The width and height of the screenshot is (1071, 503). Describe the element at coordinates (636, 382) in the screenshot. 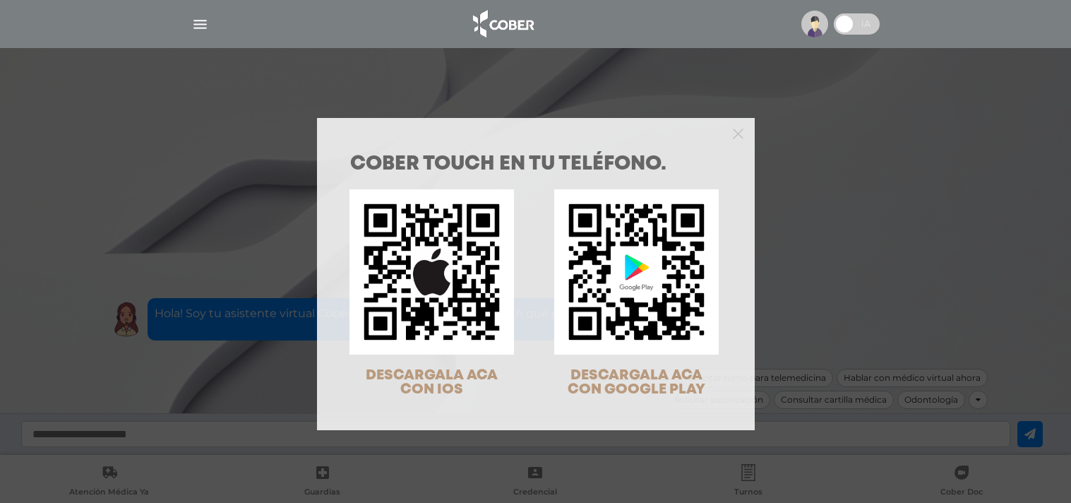

I see `span: DESCARGALA ACA CON GOOGLE PLAY` at that location.